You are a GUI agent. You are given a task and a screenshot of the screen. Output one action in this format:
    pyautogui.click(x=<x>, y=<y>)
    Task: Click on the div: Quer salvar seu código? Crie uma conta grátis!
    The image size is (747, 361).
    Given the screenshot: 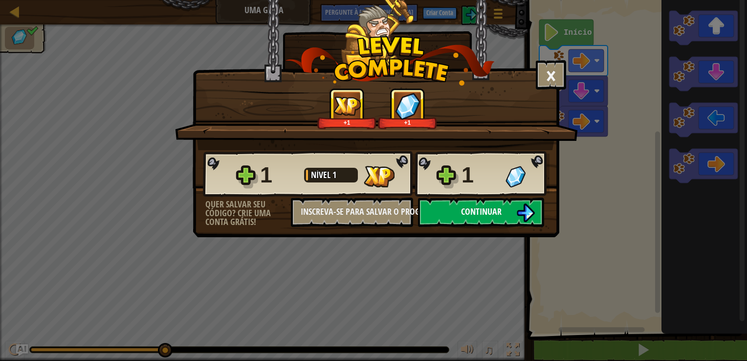 What is the action you would take?
    pyautogui.click(x=248, y=213)
    